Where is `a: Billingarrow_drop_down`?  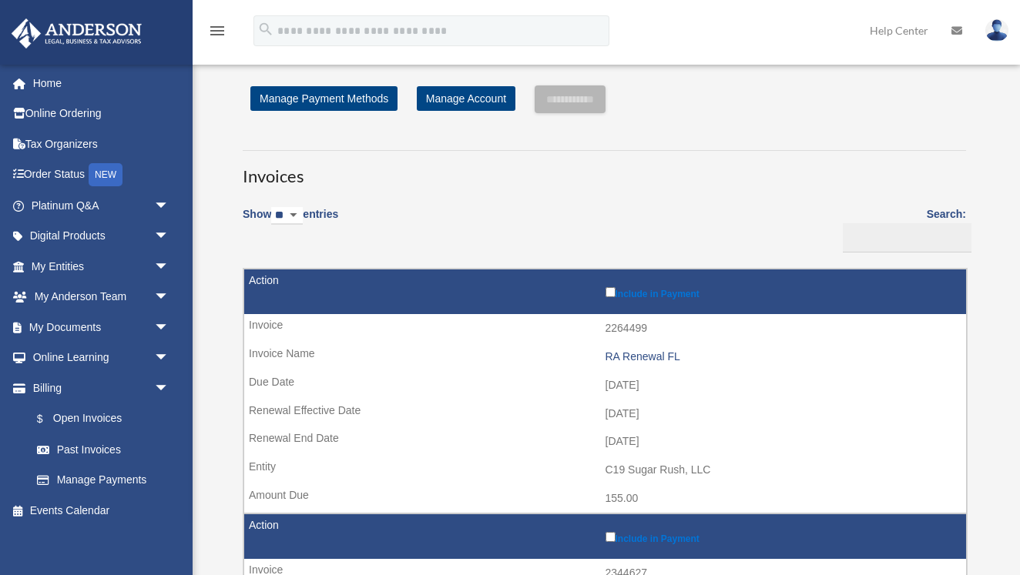
a: Billingarrow_drop_down is located at coordinates (98, 388).